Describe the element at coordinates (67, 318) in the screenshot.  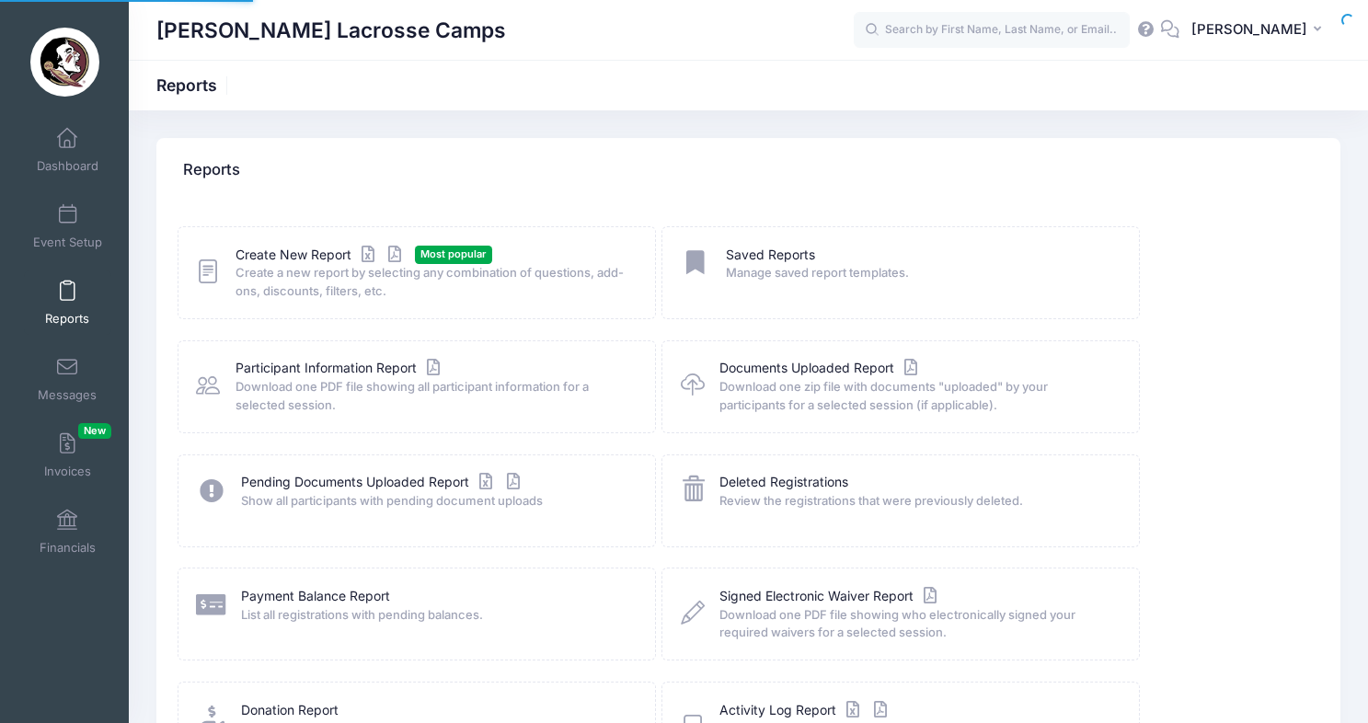
I see `span: Reports` at that location.